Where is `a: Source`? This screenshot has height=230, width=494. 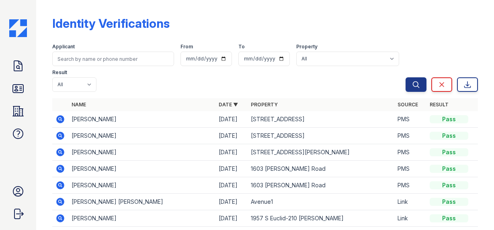 a: Source is located at coordinates (408, 104).